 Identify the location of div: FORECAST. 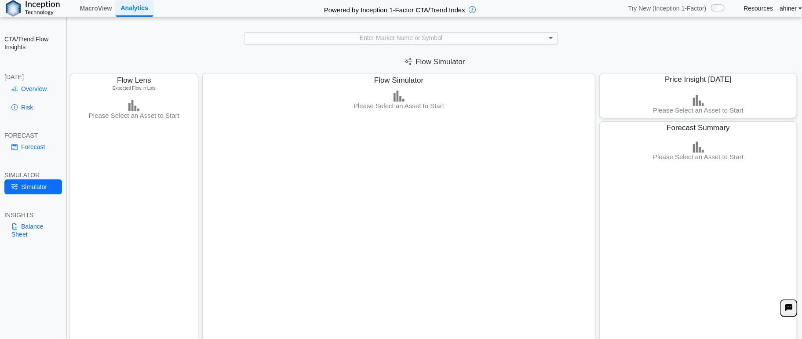
(33, 135).